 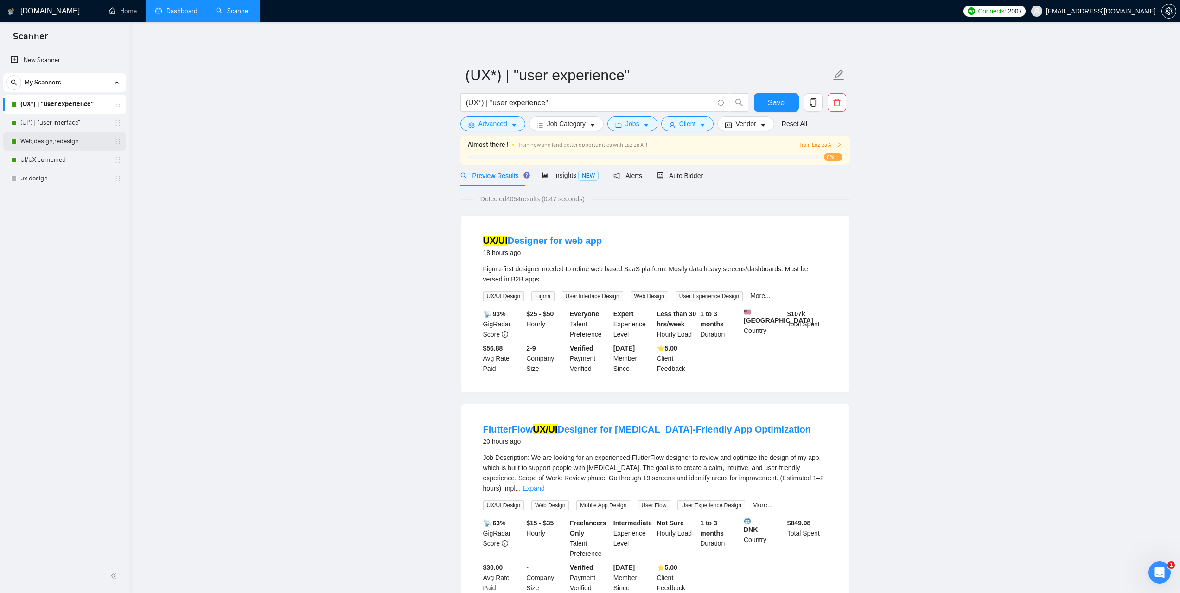 I want to click on b: 2-9, so click(x=531, y=348).